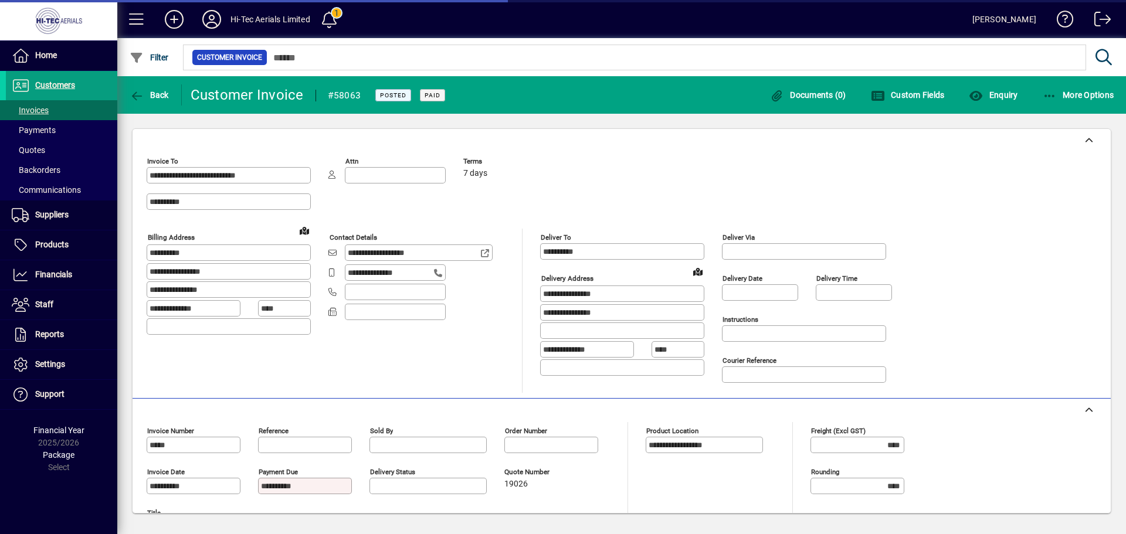 Image resolution: width=1126 pixels, height=534 pixels. Describe the element at coordinates (526, 431) in the screenshot. I see `mat-label: Order number` at that location.